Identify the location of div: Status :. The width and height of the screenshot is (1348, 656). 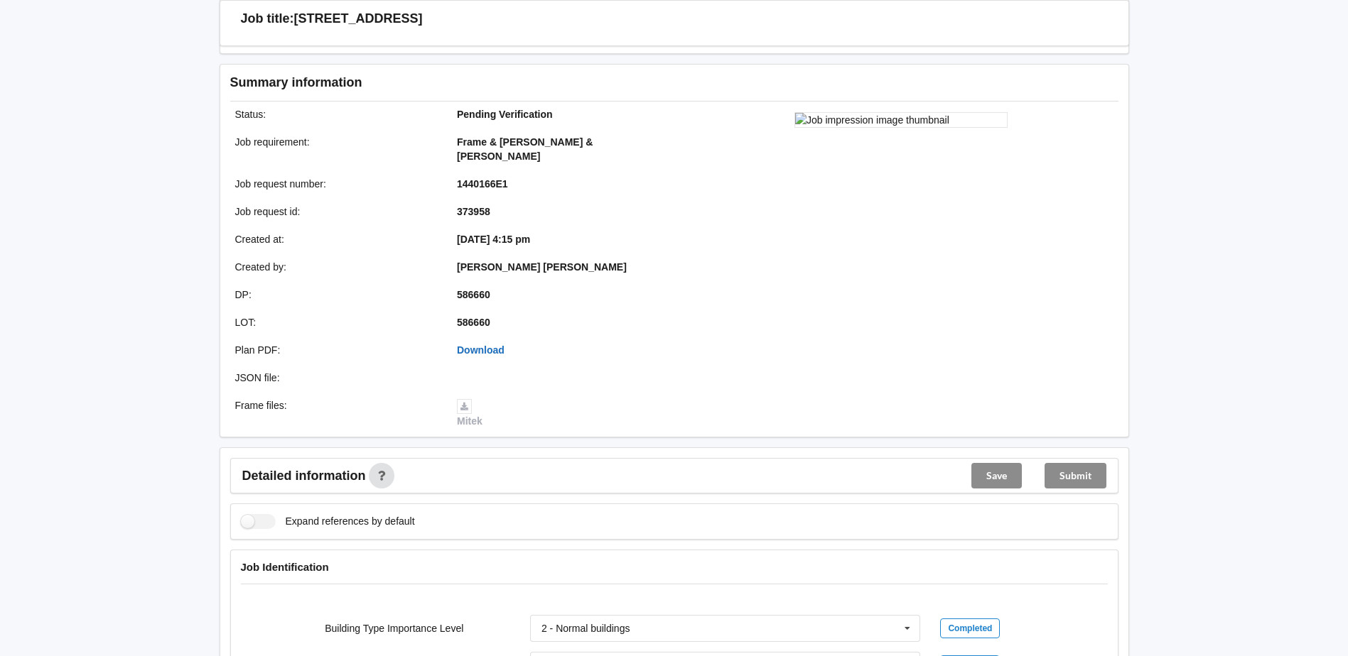
(336, 114).